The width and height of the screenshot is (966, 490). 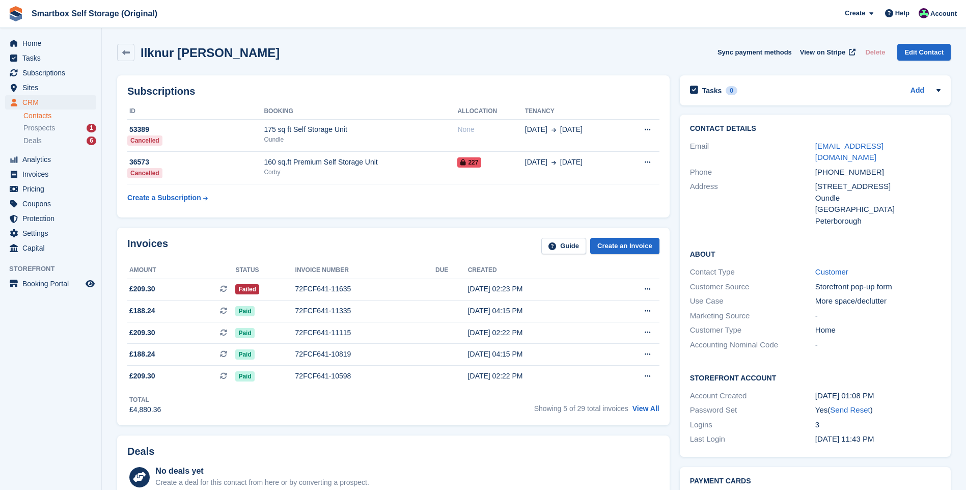 I want to click on a: Edit Contact, so click(x=923, y=52).